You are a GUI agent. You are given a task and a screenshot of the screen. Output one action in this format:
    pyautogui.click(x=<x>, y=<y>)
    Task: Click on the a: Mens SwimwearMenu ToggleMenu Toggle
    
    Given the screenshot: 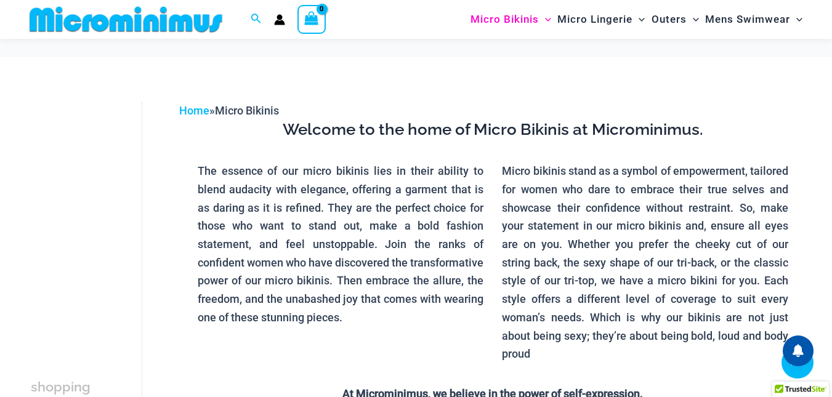 What is the action you would take?
    pyautogui.click(x=754, y=19)
    